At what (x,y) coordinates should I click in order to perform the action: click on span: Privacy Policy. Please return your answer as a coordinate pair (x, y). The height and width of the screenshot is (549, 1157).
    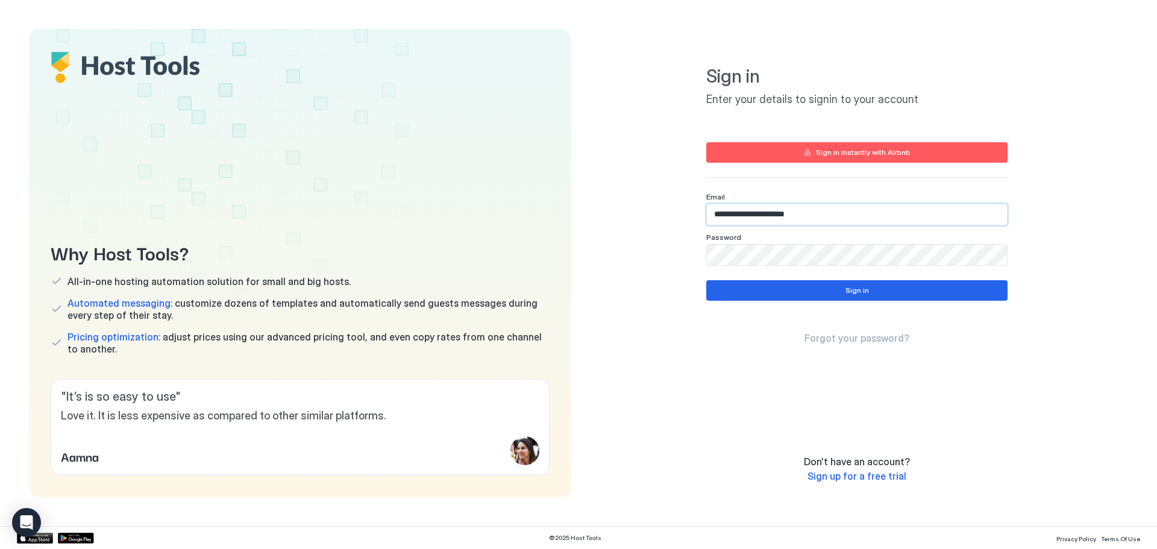
    Looking at the image, I should click on (1076, 539).